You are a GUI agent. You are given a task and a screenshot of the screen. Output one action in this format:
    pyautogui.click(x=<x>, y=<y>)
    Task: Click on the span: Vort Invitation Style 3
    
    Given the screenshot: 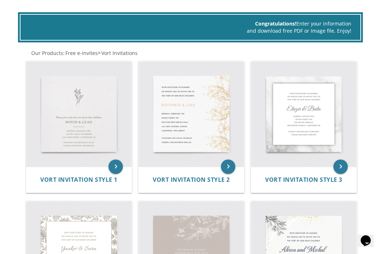 What is the action you would take?
    pyautogui.click(x=304, y=180)
    